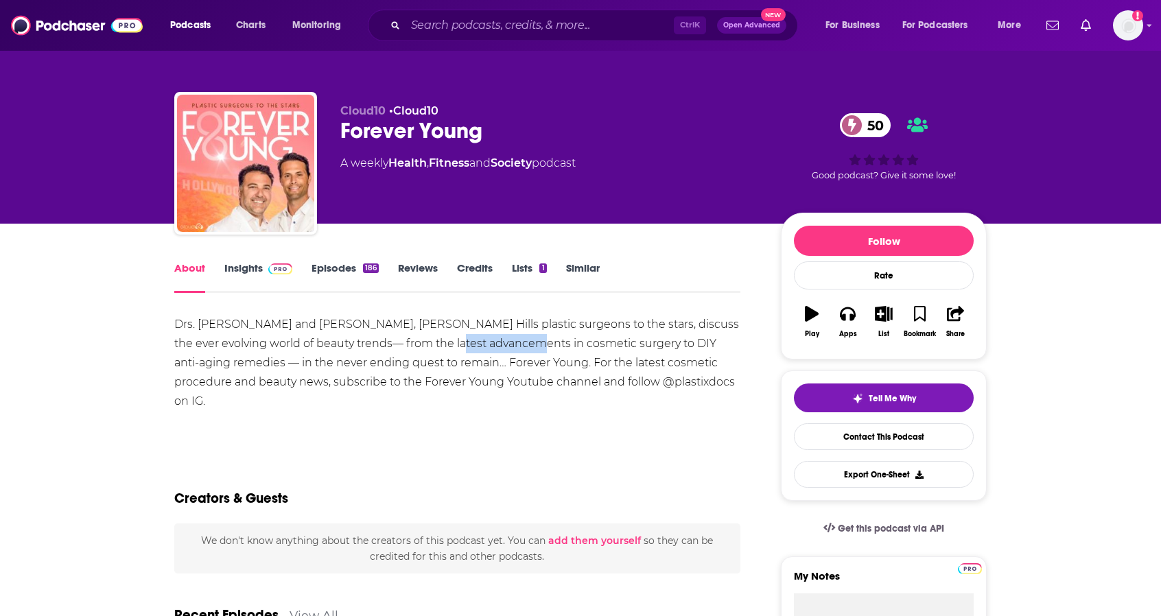 The height and width of the screenshot is (616, 1161). What do you see at coordinates (1128, 25) in the screenshot?
I see `button: Show profile menu` at bounding box center [1128, 25].